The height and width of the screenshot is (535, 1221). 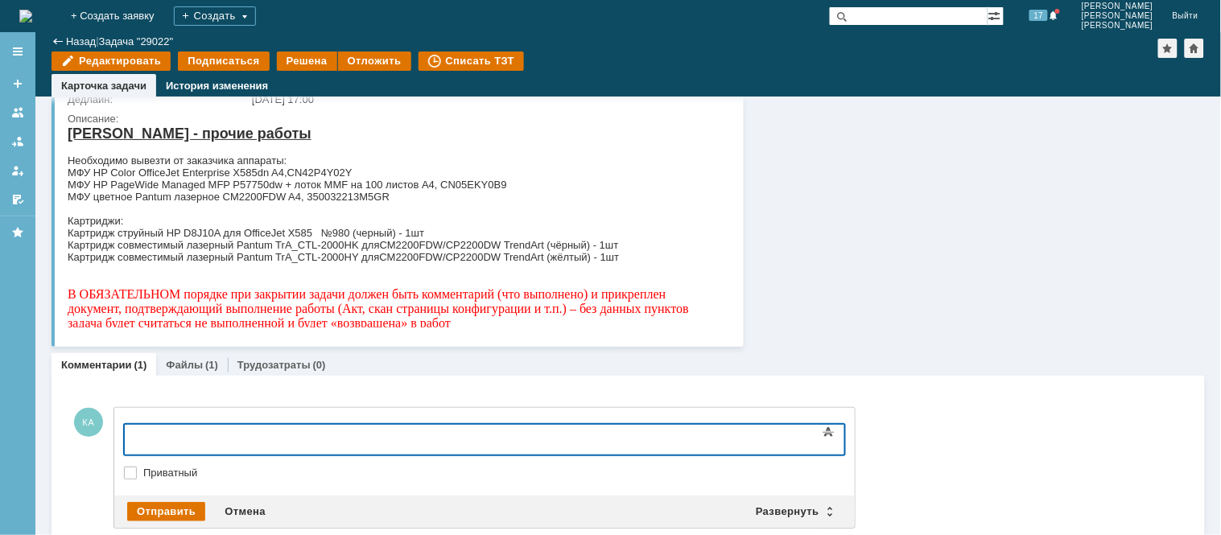 I want to click on a: Назад, so click(x=81, y=41).